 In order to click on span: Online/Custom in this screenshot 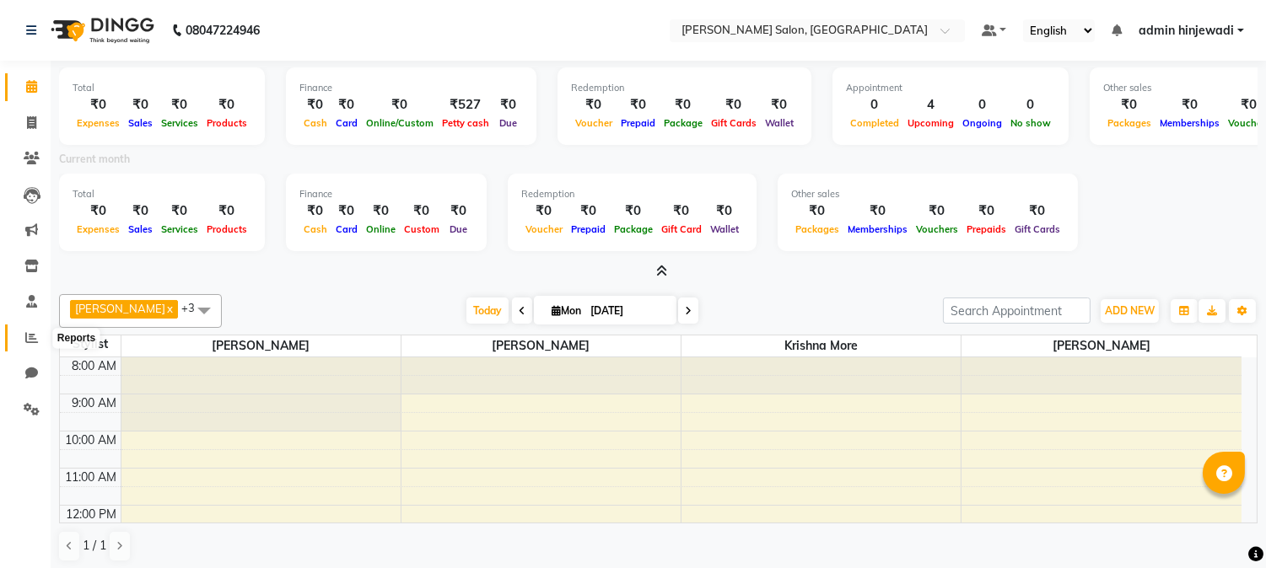, I will do `click(400, 123)`.